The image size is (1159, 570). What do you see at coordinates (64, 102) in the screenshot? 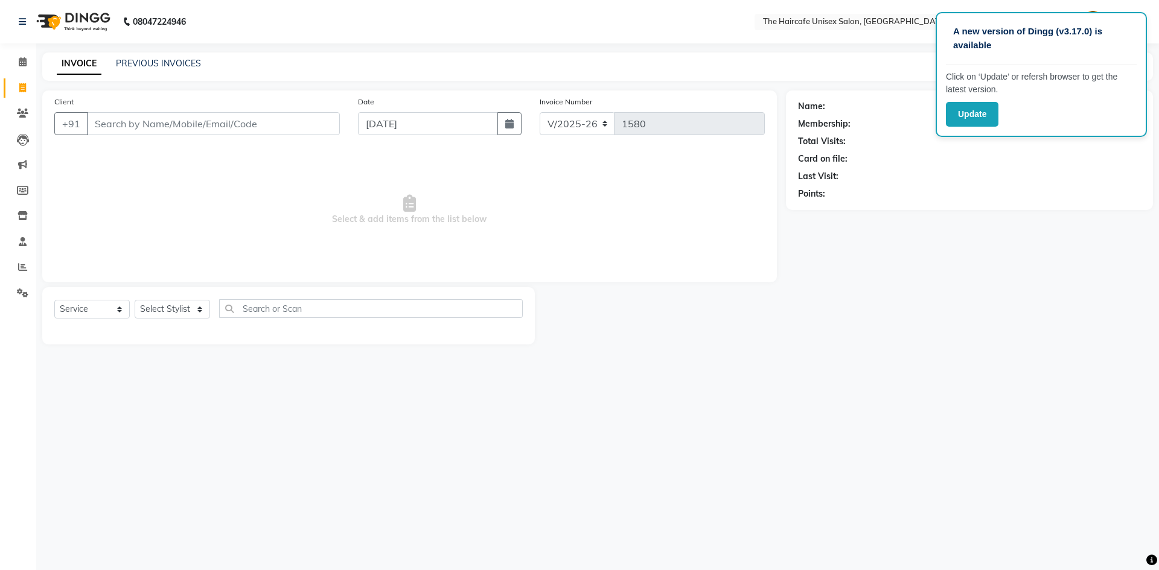
I see `label: Client` at bounding box center [64, 102].